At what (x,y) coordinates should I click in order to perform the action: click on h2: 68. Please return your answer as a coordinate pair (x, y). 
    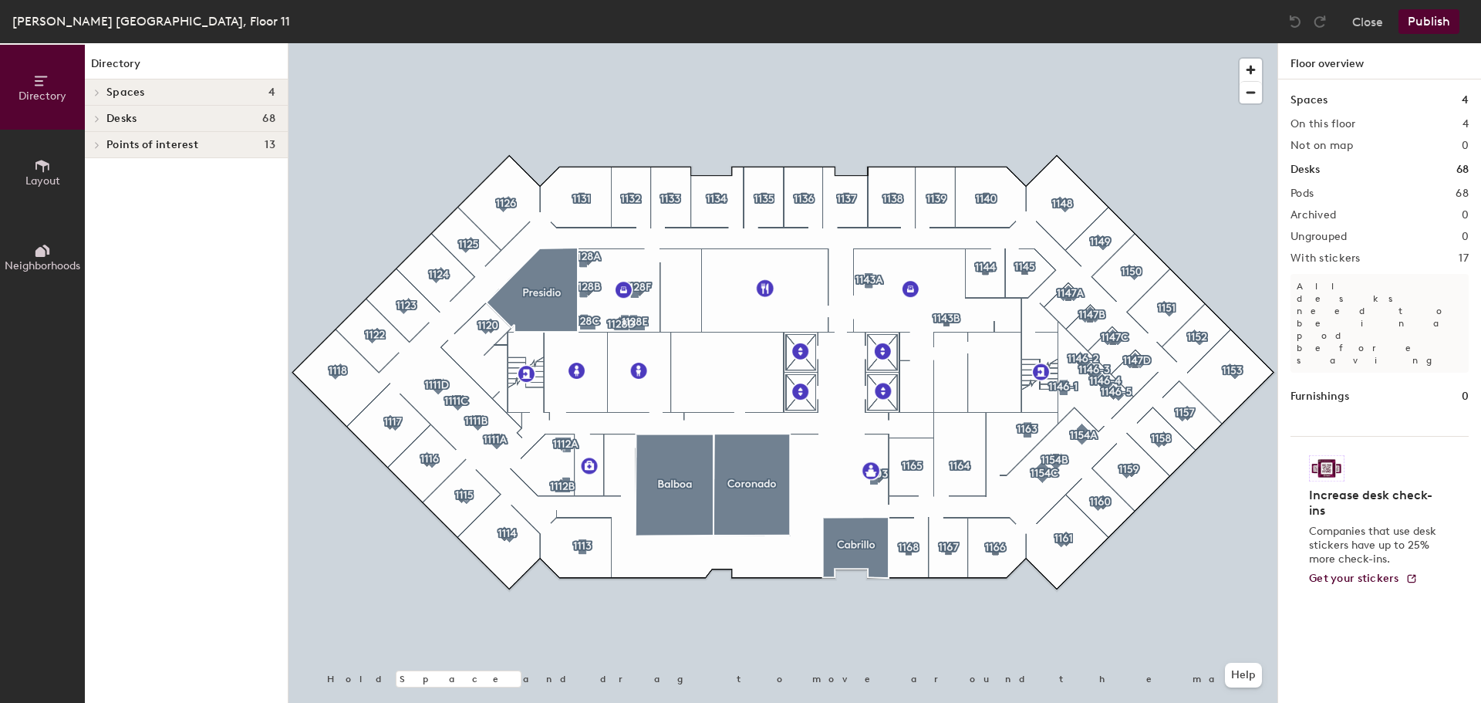
    Looking at the image, I should click on (1461, 194).